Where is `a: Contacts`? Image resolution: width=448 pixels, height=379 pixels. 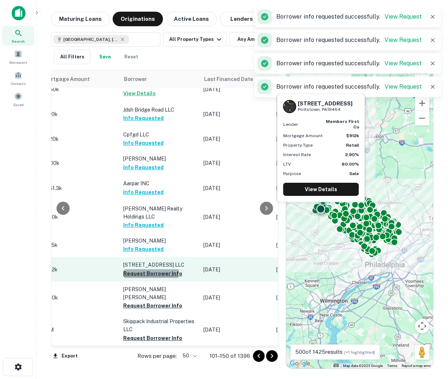 a: Contacts is located at coordinates (18, 78).